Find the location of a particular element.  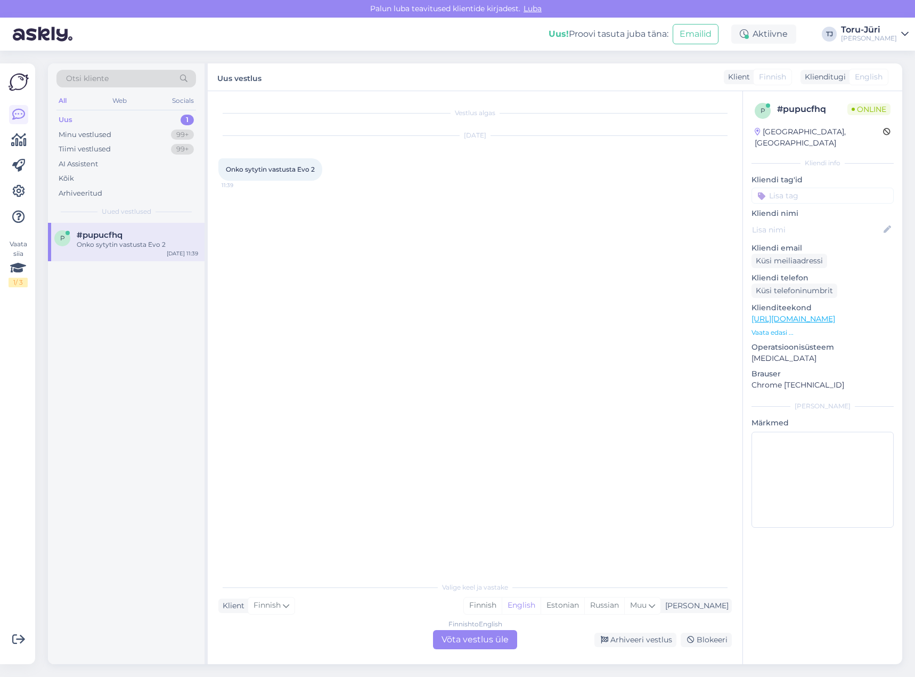

div: Võta vestlus üle is located at coordinates (475, 639).